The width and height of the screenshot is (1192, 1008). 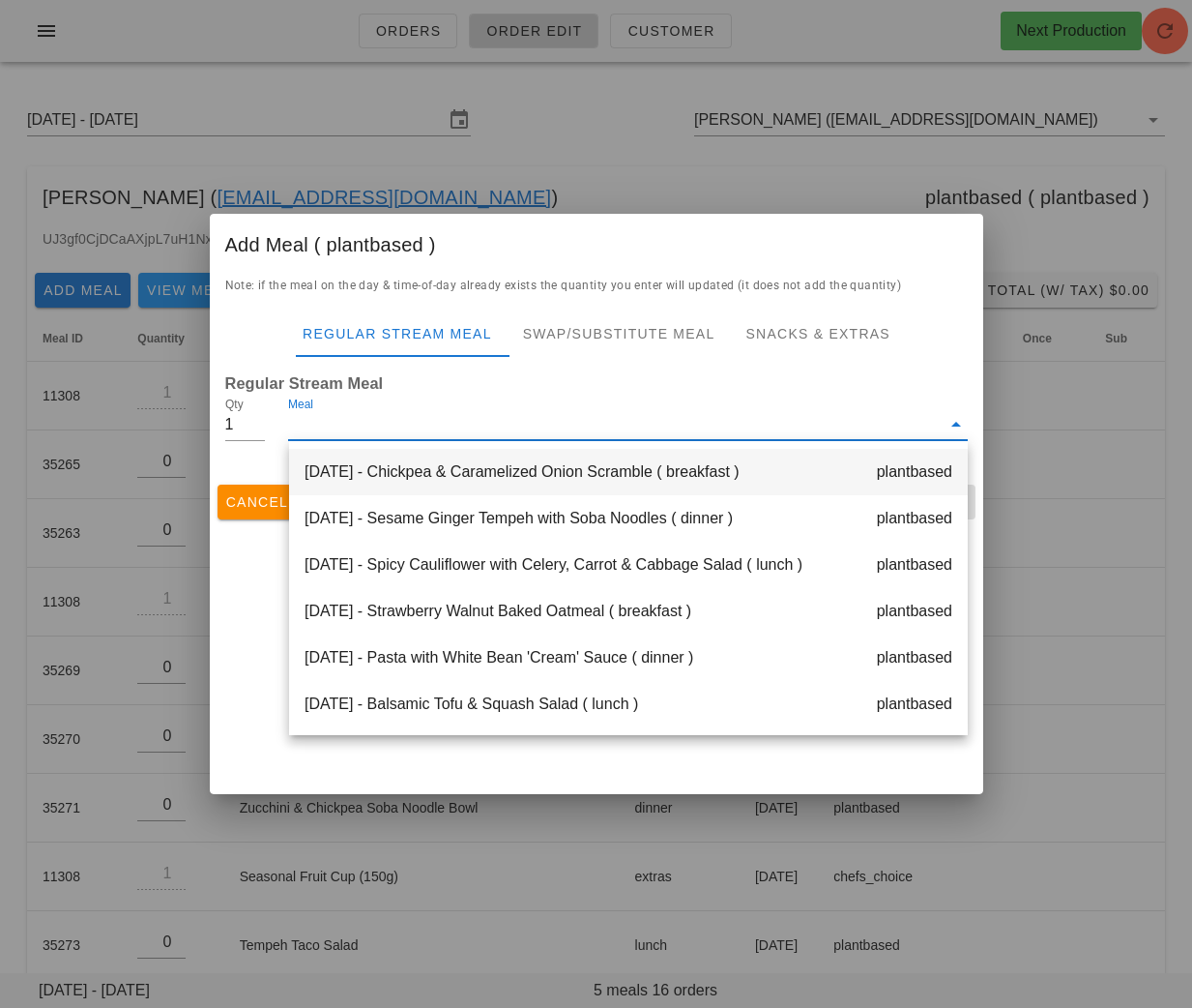 What do you see at coordinates (597, 286) in the screenshot?
I see `p: Note: if the meal on the day & time-of-day already exists the quantity you enter will updated (it...` at bounding box center [597, 286].